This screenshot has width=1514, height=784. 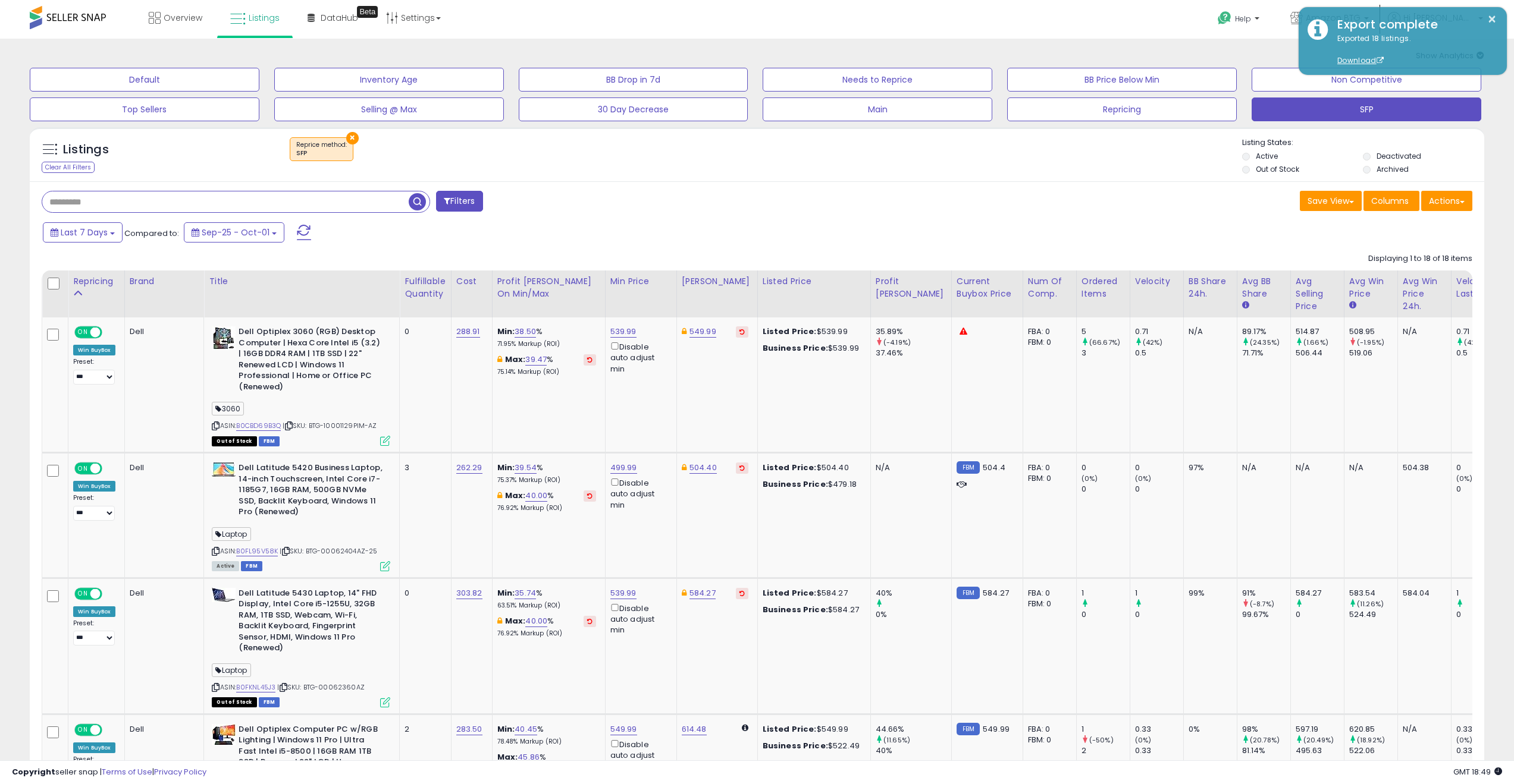 What do you see at coordinates (1362, 143) in the screenshot?
I see `p: Listing States:` at bounding box center [1362, 143].